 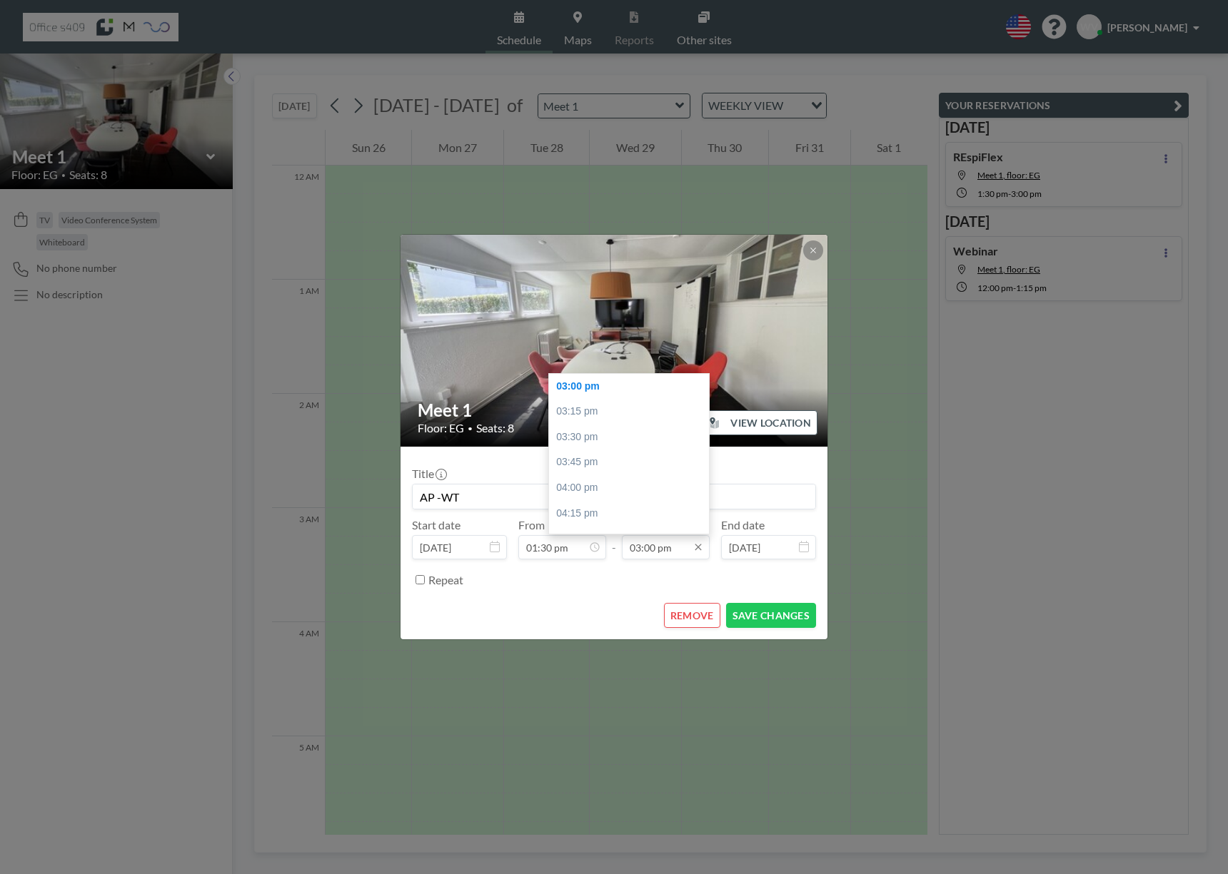 What do you see at coordinates (632, 539) in the screenshot?
I see `div: 04:30 pm` at bounding box center [632, 539].